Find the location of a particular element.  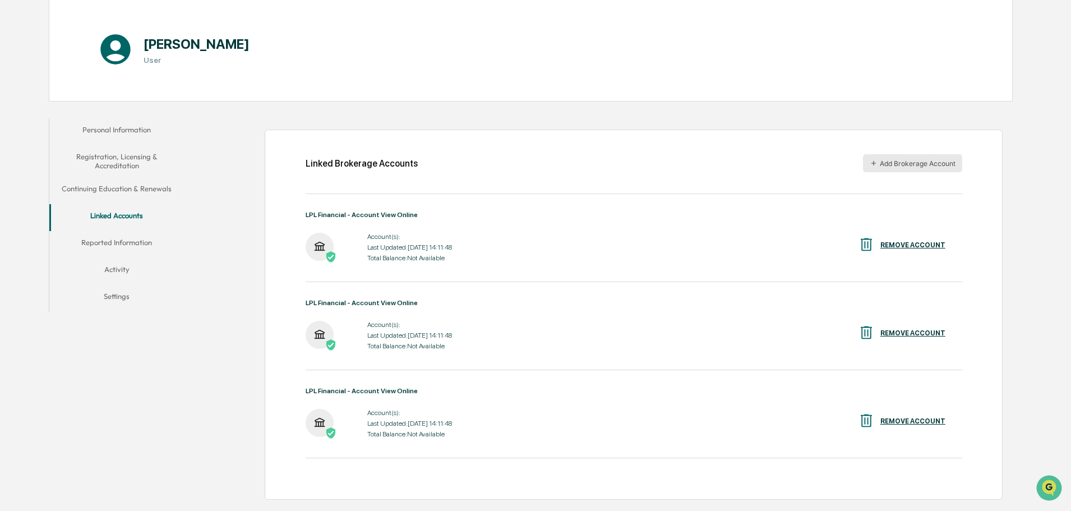

p: How can we help? is located at coordinates (108, 33).